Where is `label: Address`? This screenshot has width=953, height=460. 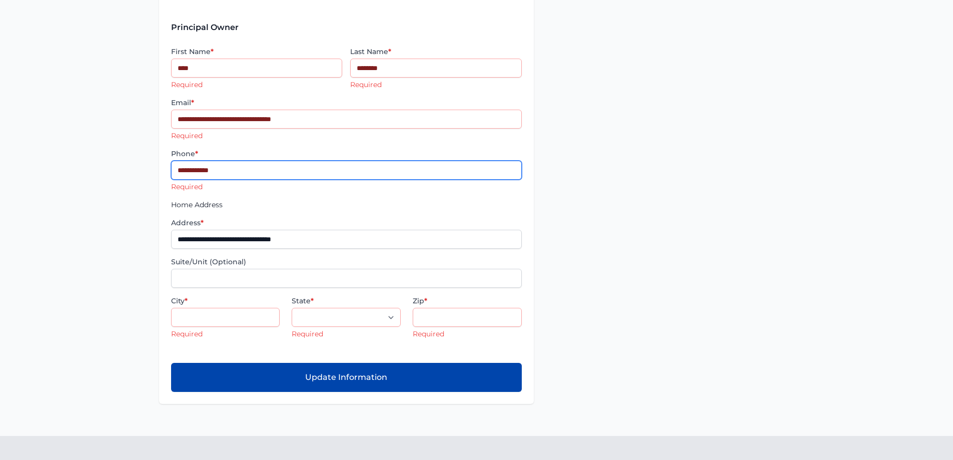
label: Address is located at coordinates (346, 223).